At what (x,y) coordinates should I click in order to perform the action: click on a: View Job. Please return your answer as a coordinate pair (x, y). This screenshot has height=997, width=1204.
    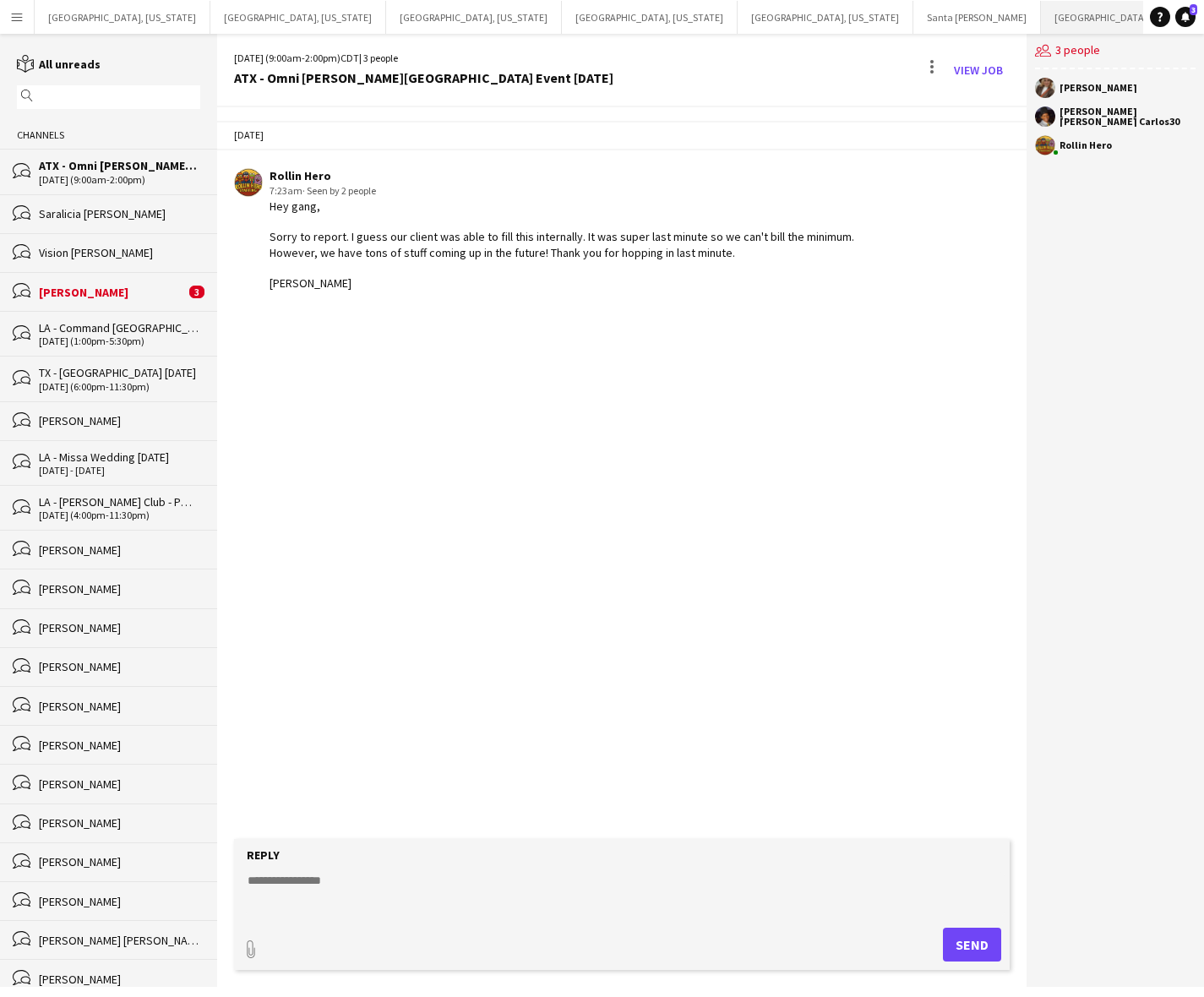
    Looking at the image, I should click on (979, 70).